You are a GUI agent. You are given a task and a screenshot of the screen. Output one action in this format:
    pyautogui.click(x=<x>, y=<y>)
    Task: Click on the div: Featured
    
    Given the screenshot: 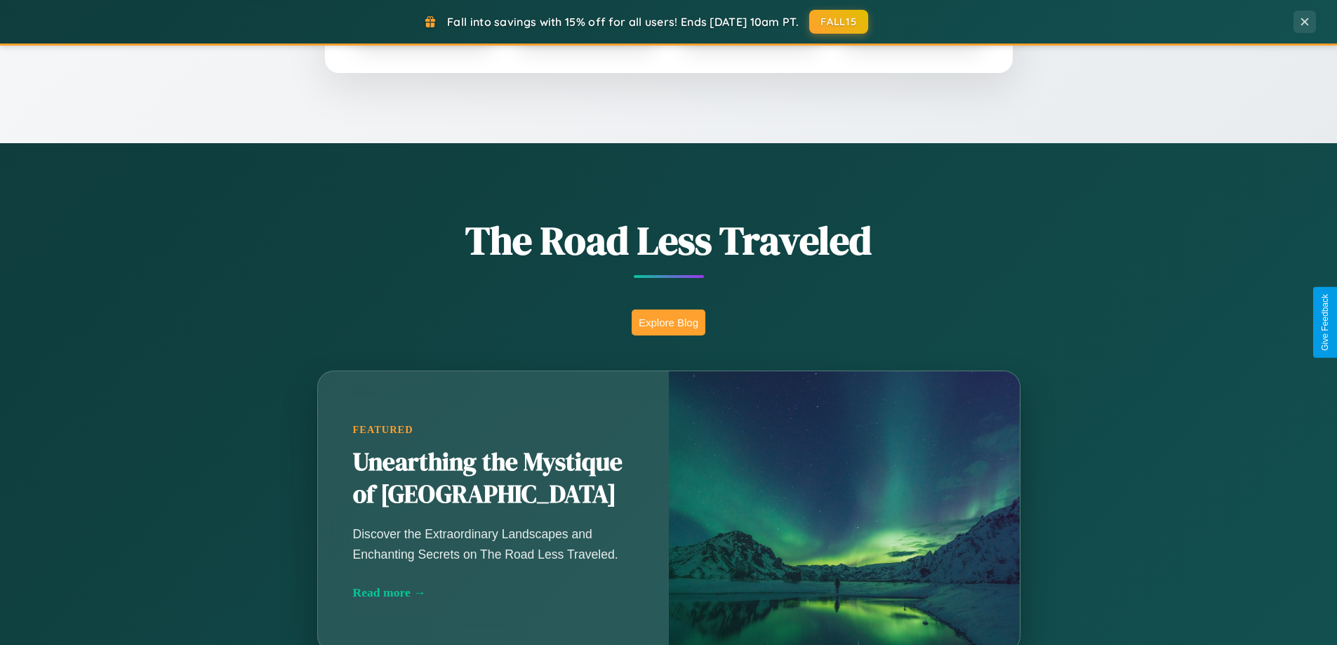 What is the action you would take?
    pyautogui.click(x=493, y=429)
    